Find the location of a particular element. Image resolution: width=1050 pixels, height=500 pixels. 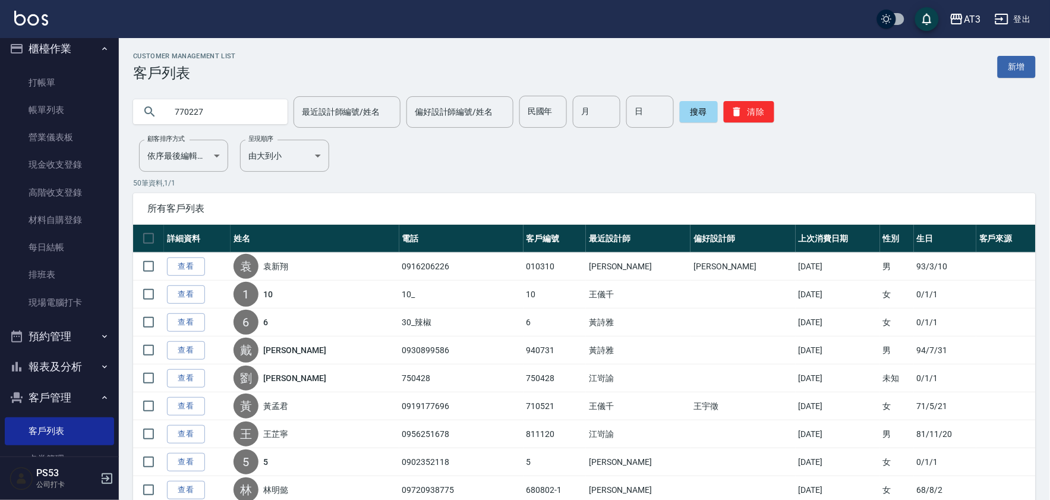

a: 袁新翔 is located at coordinates (276, 266).